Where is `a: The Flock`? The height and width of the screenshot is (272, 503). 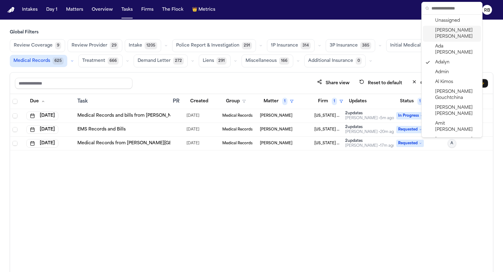 a: The Flock is located at coordinates (173, 10).